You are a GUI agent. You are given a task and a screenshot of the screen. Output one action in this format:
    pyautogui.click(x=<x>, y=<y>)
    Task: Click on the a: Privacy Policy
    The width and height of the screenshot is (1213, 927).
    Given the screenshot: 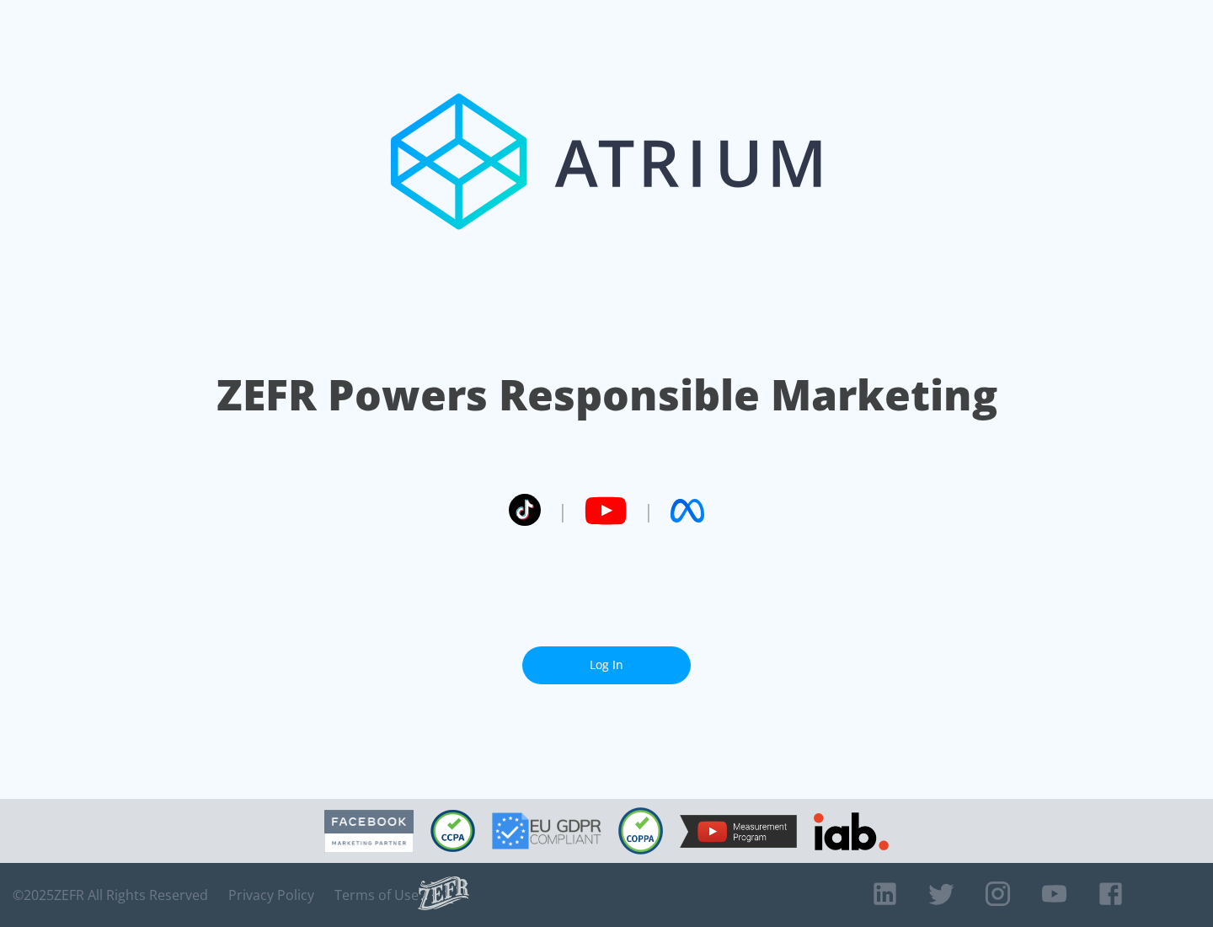 What is the action you would take?
    pyautogui.click(x=271, y=895)
    